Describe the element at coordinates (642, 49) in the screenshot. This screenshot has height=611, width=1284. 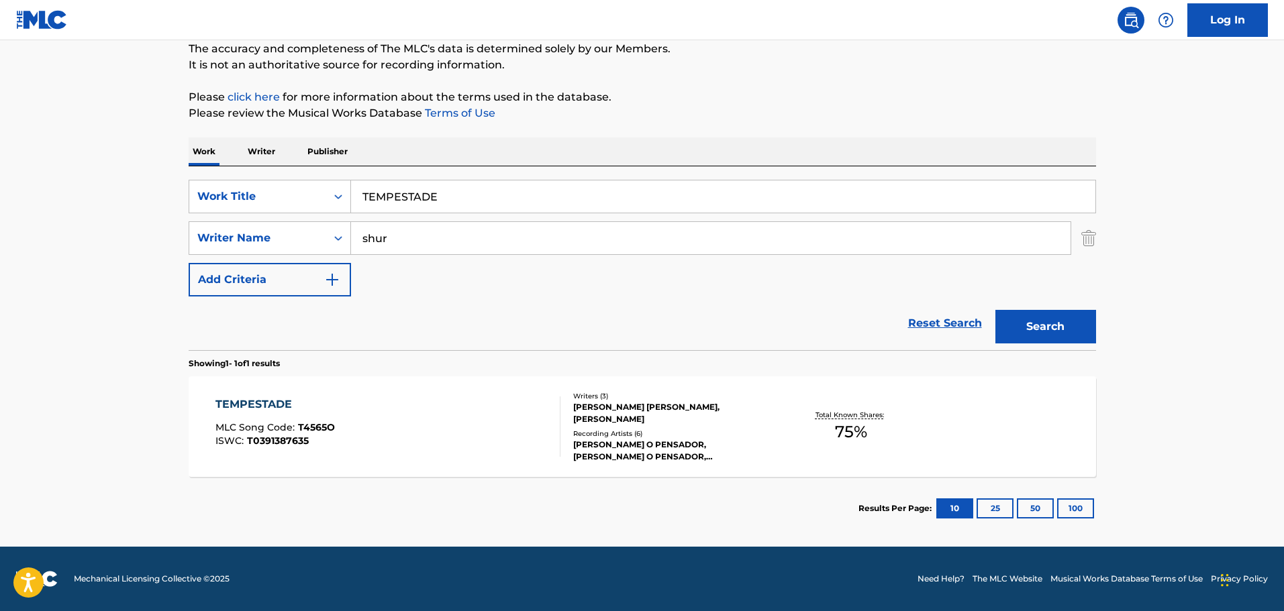
I see `p: The accuracy and completeness of The MLC's data is determined solely by our Members.` at that location.